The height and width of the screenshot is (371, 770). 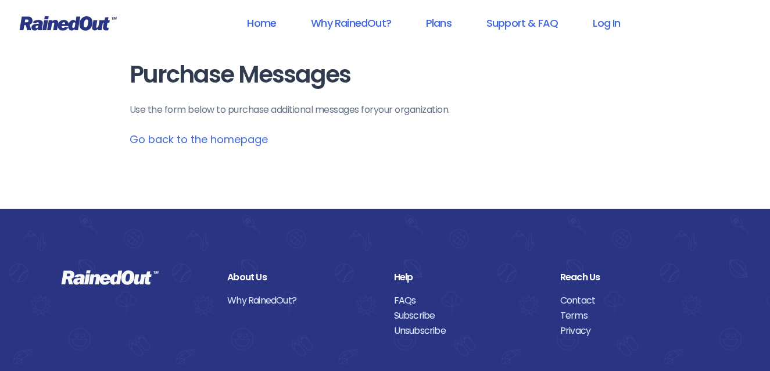 What do you see at coordinates (199, 139) in the screenshot?
I see `a: Go back to the homepage` at bounding box center [199, 139].